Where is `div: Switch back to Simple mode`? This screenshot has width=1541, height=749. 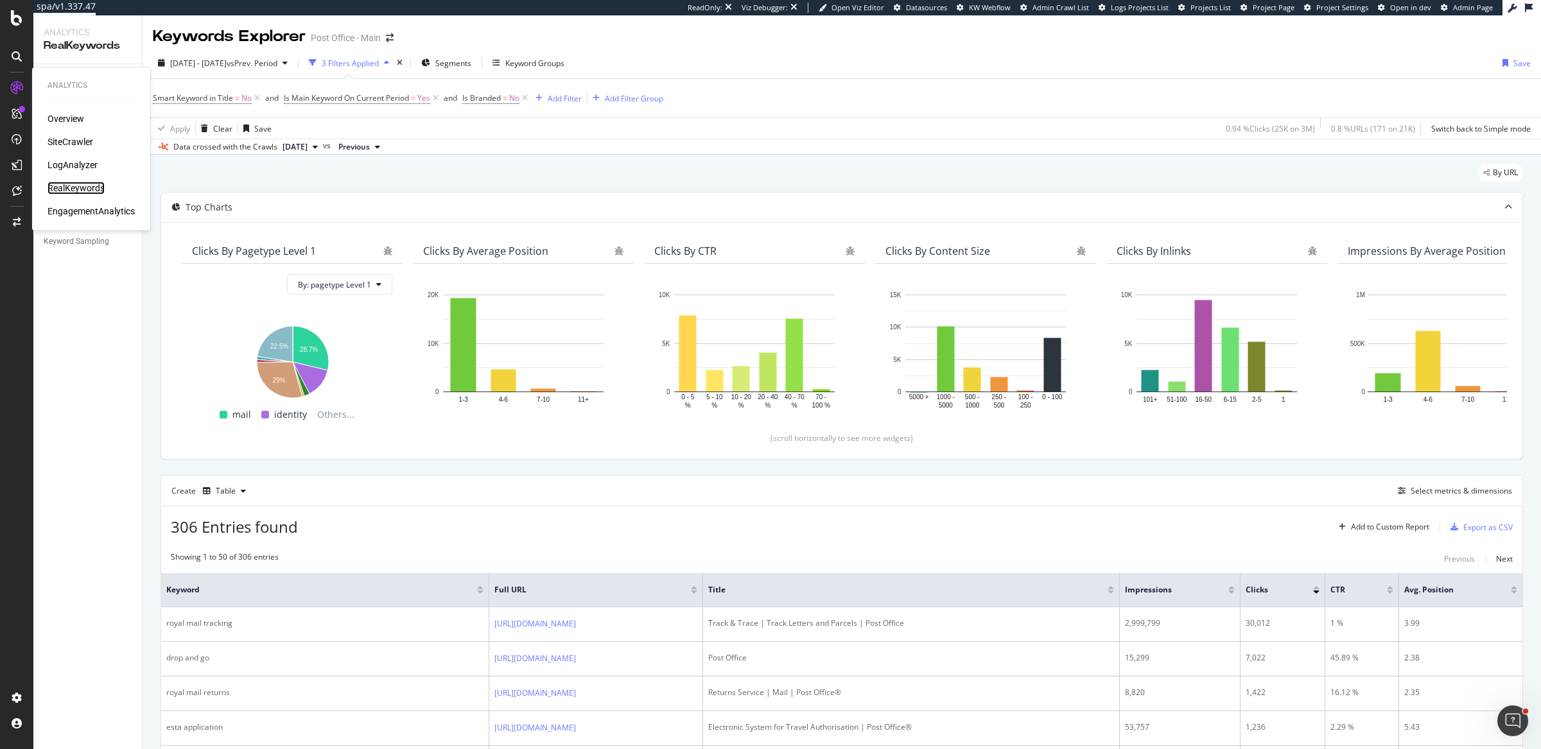
div: Switch back to Simple mode is located at coordinates (1480, 128).